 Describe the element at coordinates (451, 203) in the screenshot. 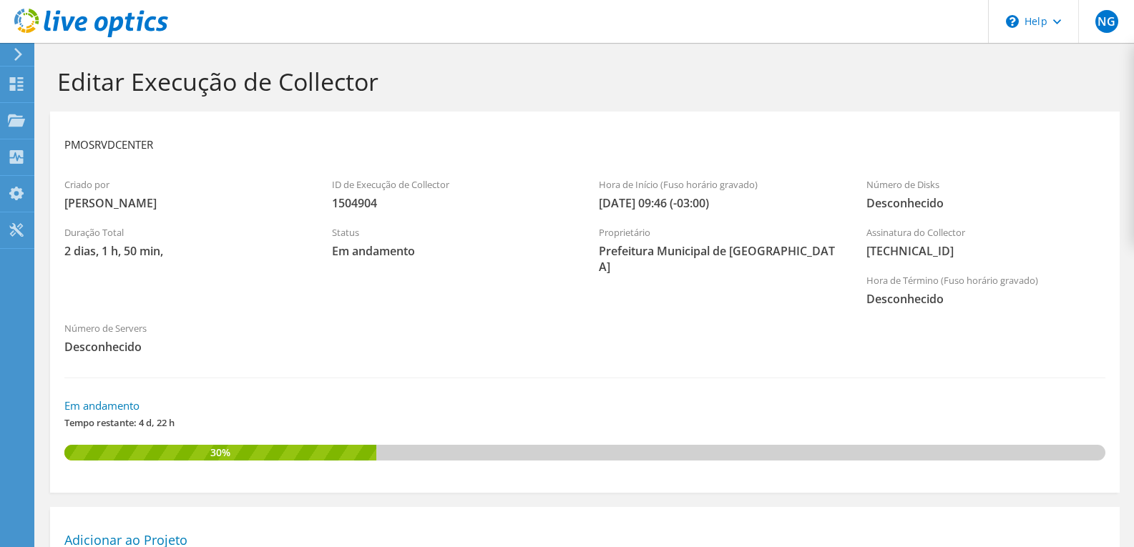

I see `span: 1504904` at that location.